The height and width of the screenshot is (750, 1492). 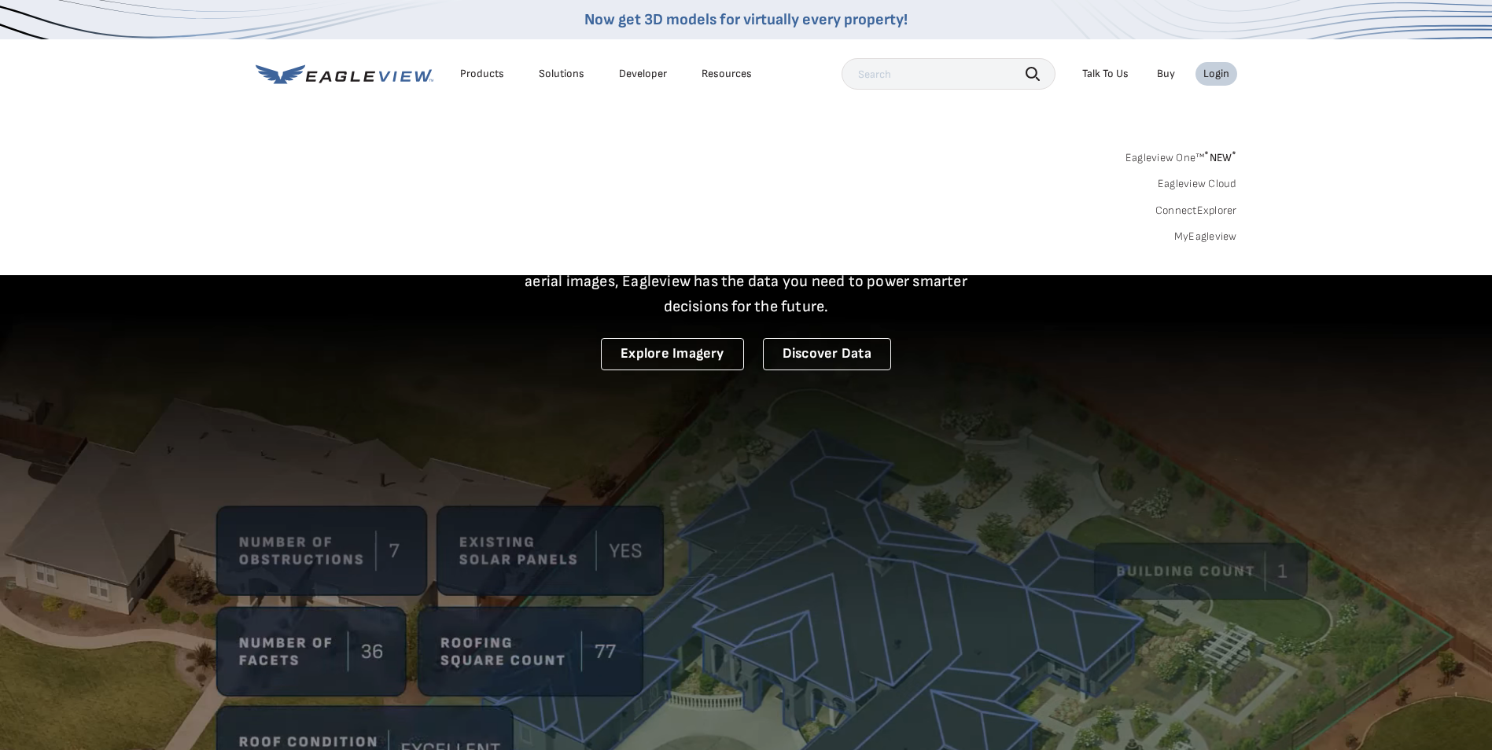 I want to click on a: Explore Imagery, so click(x=673, y=354).